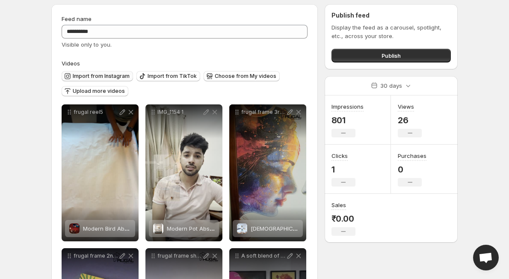 Image resolution: width=509 pixels, height=279 pixels. What do you see at coordinates (172, 76) in the screenshot?
I see `span: Import from TikTok` at bounding box center [172, 76].